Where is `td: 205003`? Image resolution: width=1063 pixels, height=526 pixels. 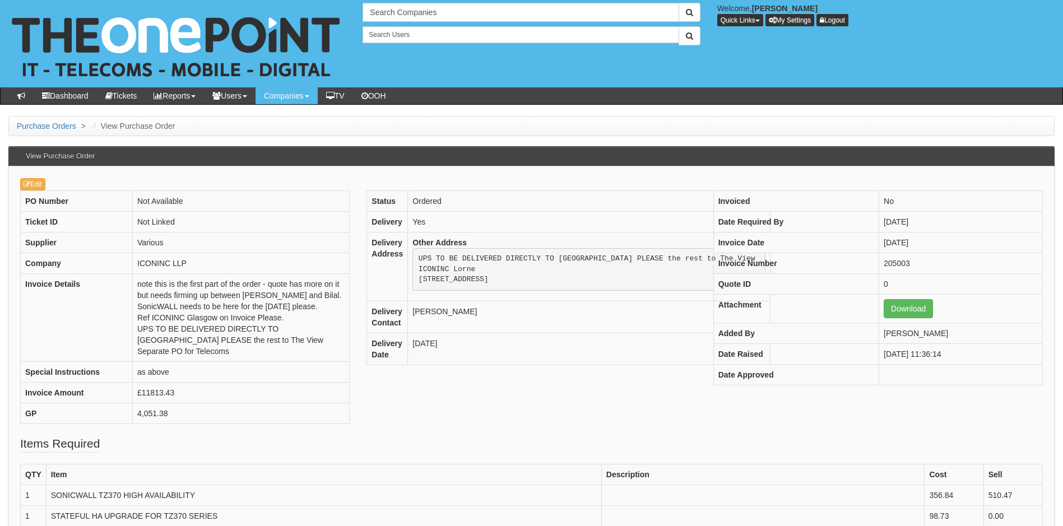 td: 205003 is located at coordinates (961, 263).